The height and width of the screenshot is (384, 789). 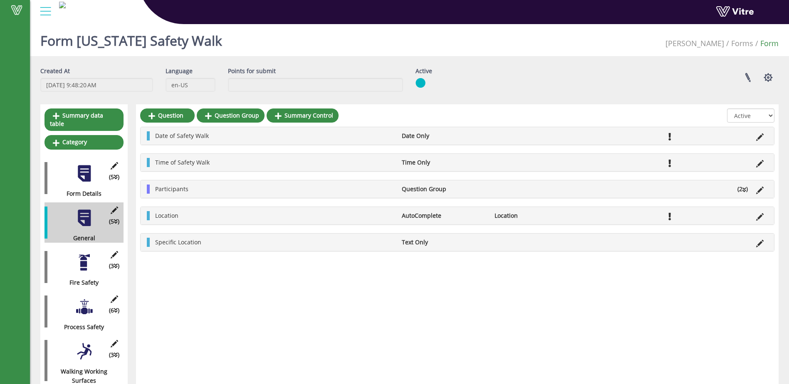 I want to click on span: (6 ), so click(x=114, y=311).